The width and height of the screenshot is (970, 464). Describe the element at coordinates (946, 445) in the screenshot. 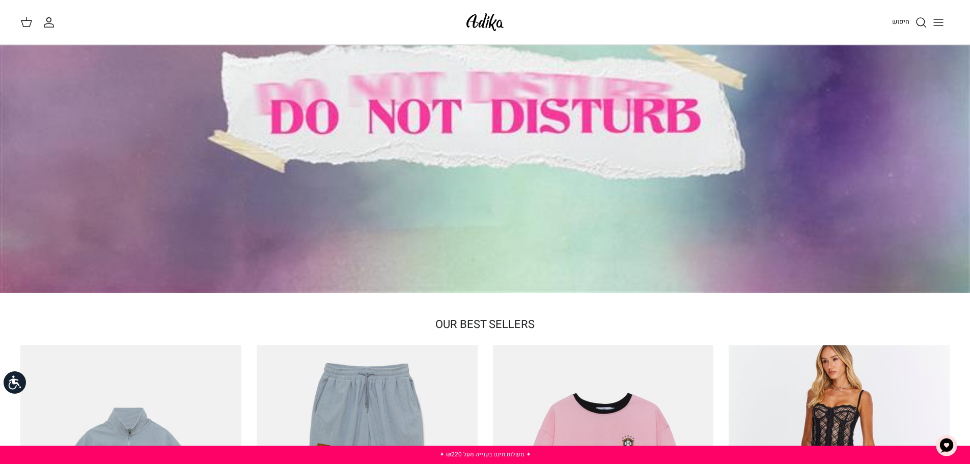

I see `button: צ'אט` at that location.